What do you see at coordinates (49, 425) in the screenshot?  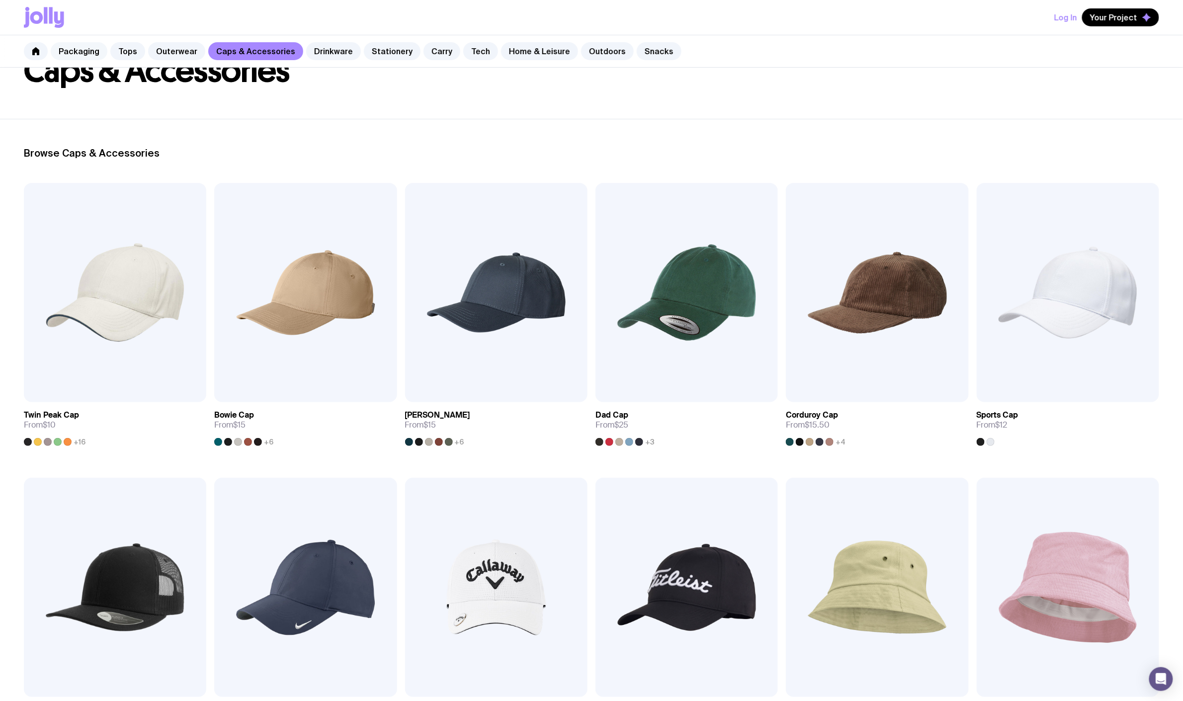 I see `span: $10` at bounding box center [49, 425].